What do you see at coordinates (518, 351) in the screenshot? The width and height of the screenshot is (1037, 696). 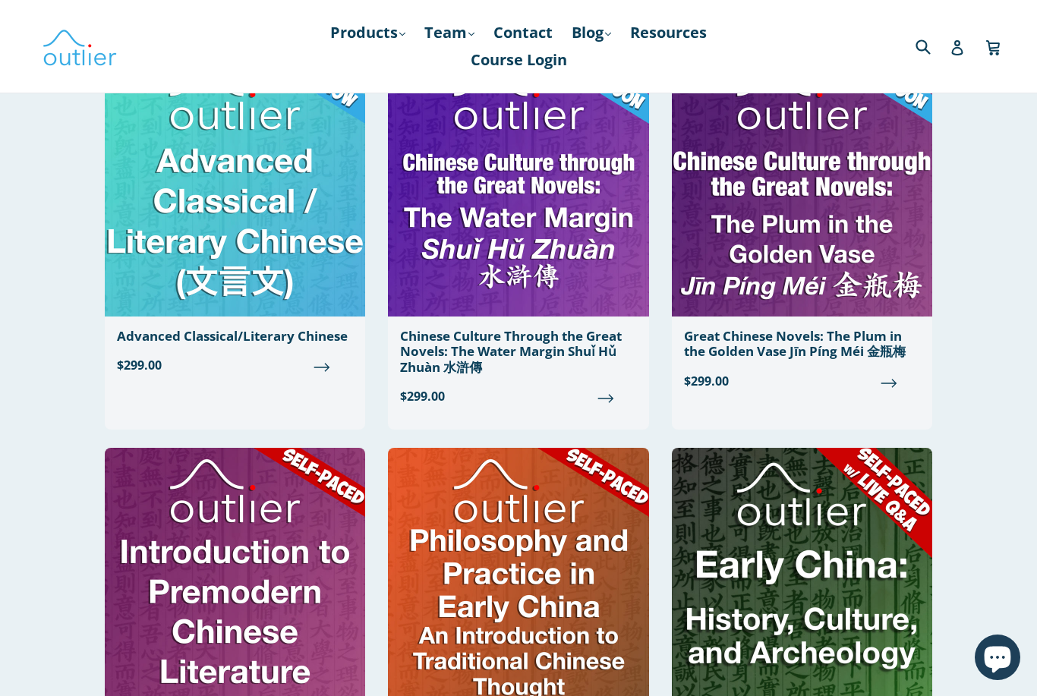 I see `div: Chinese Culture Through the Great Novels: The Water Margin Shuǐ Hǔ Zhuàn 水滸傳` at bounding box center [518, 351].